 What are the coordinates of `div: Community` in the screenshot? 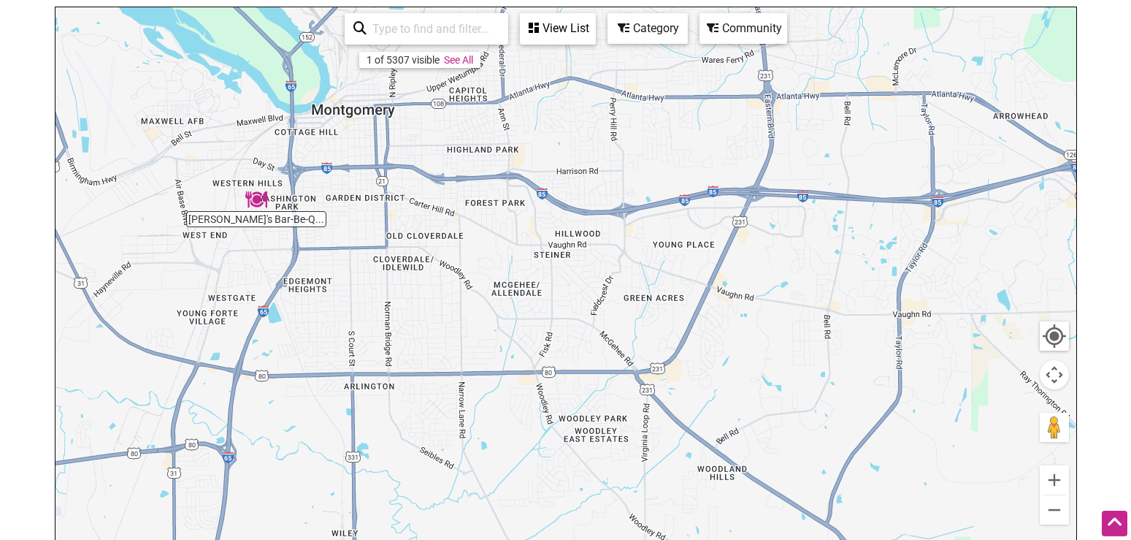 It's located at (743, 28).